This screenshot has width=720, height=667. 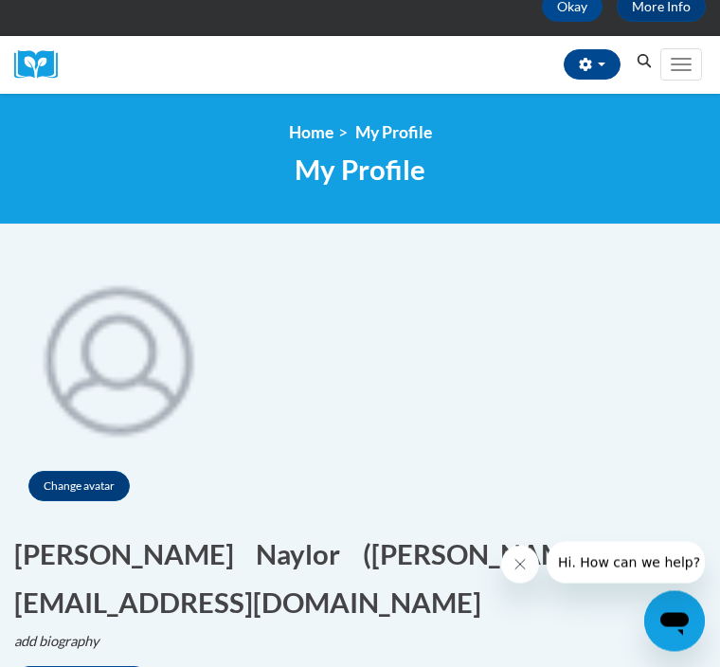 What do you see at coordinates (82, 21) in the screenshot?
I see `span: Hi. How can we help?` at bounding box center [82, 21].